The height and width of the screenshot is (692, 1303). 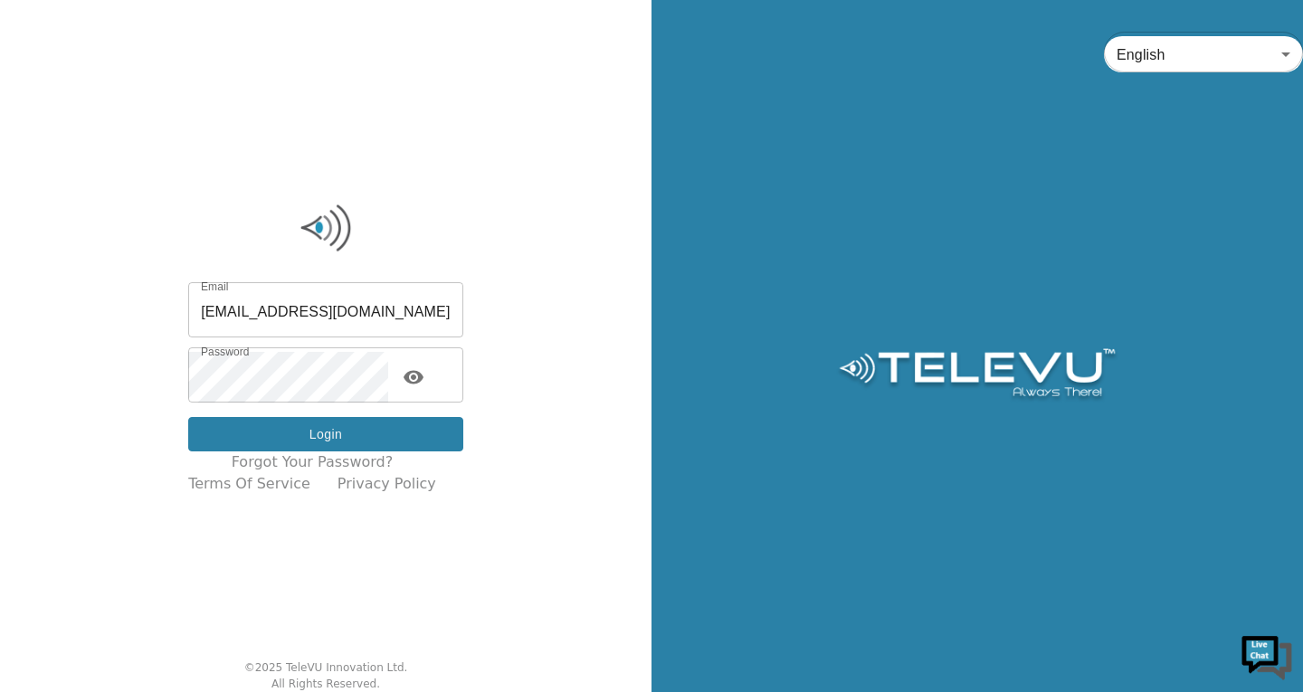 What do you see at coordinates (326, 668) in the screenshot?
I see `div: © 2025 TeleVU Innovation Ltd.` at bounding box center [326, 668].